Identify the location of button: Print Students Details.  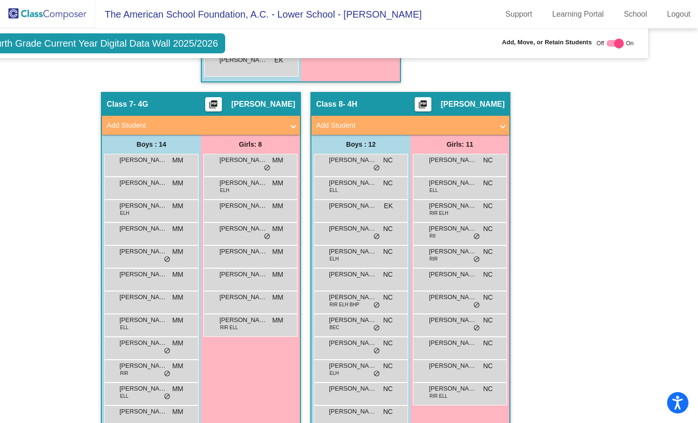
(423, 104).